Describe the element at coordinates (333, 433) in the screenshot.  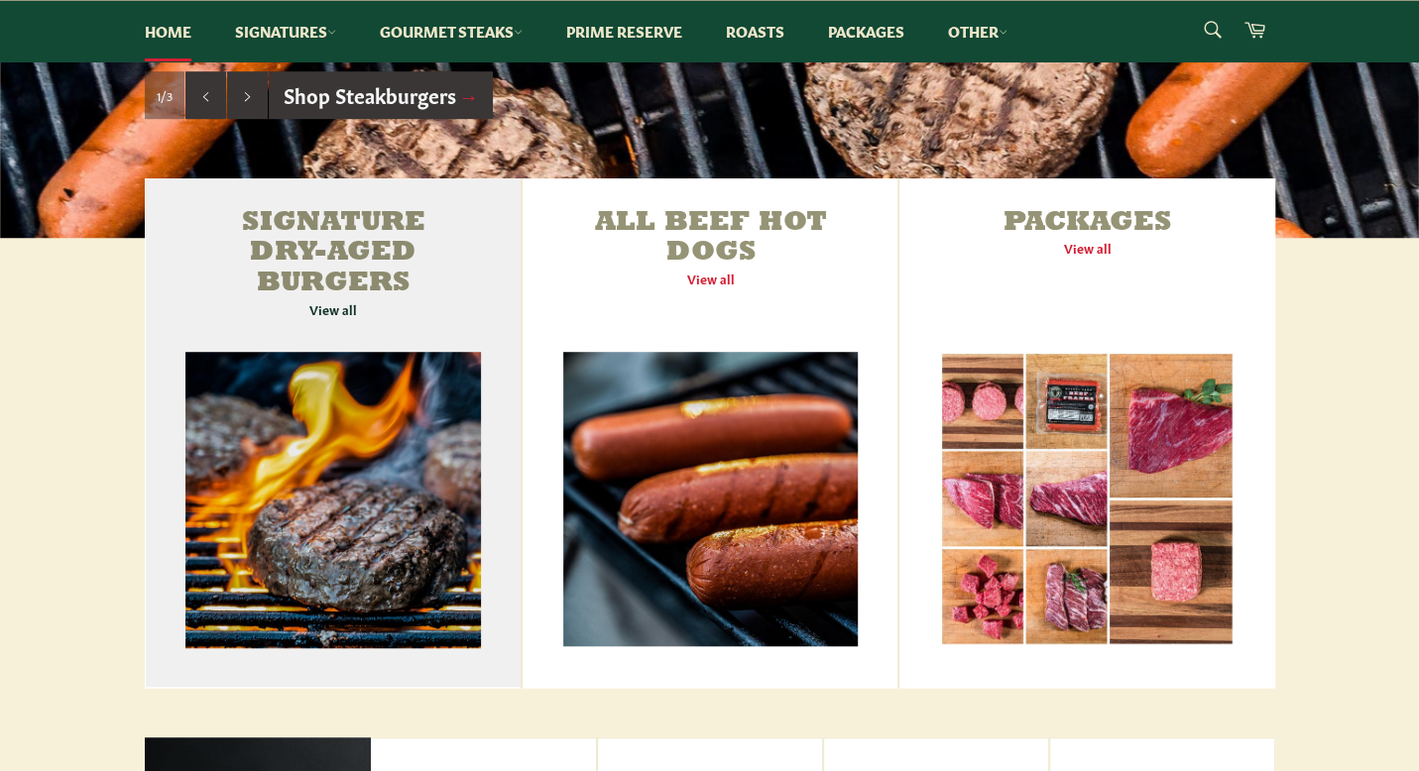
I see `a: Signature Dry-Aged Burgers View all Signature Dry-Aged Burgers` at that location.